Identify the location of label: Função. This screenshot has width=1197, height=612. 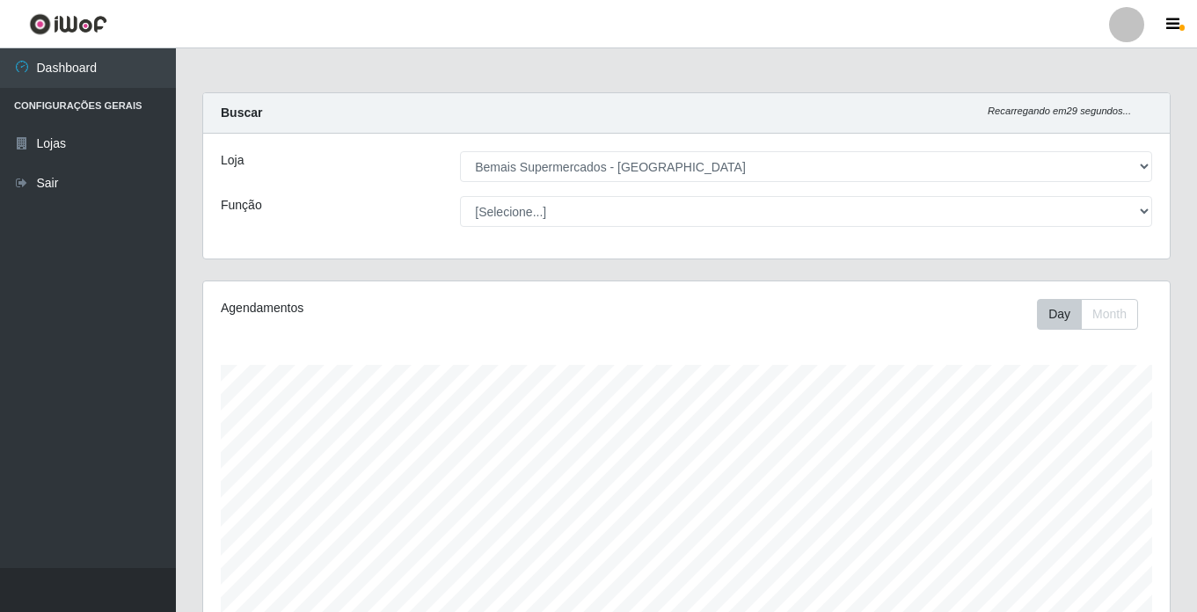
(241, 205).